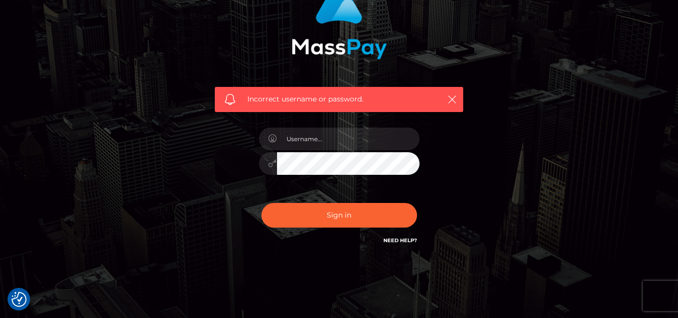 The height and width of the screenshot is (318, 678). What do you see at coordinates (19, 299) in the screenshot?
I see `button: Consent Preferences` at bounding box center [19, 299].